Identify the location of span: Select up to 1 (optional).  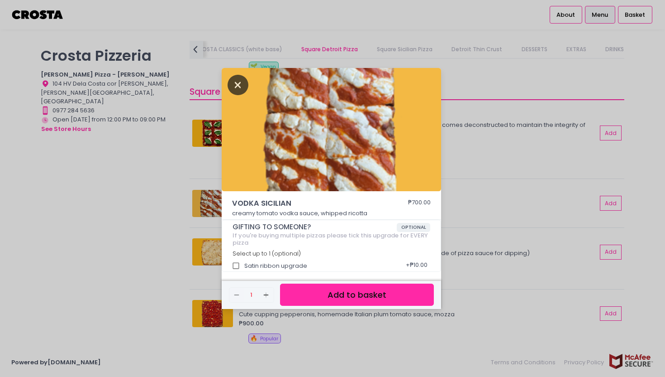
(267, 253).